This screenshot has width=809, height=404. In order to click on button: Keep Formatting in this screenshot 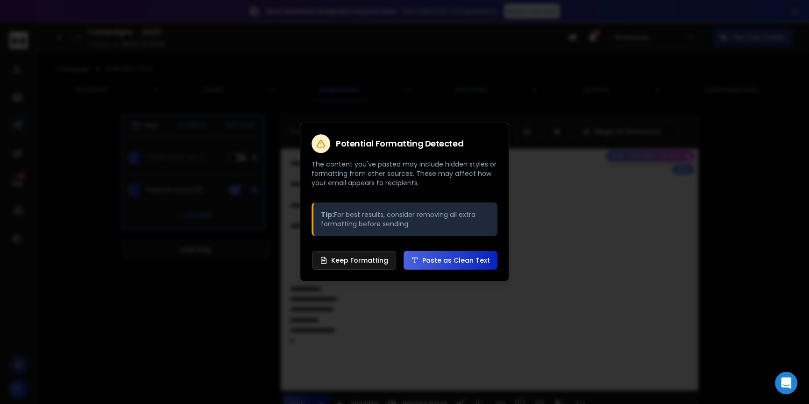, I will do `click(354, 260)`.